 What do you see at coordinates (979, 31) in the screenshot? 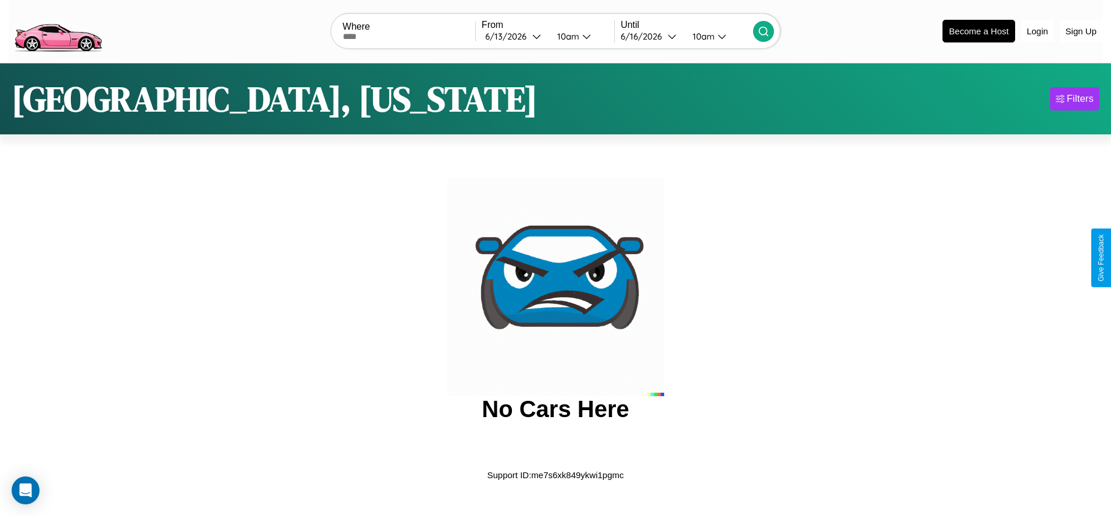
I see `button: Become a Host` at bounding box center [979, 31].